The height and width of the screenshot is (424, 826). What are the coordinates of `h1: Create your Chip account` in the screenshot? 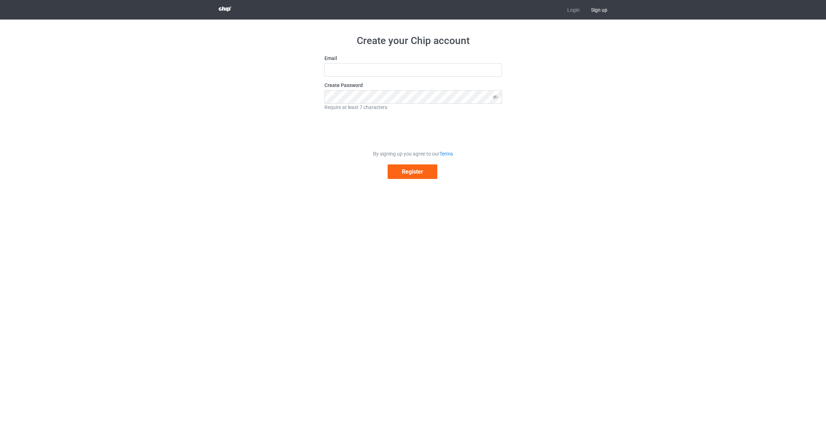 It's located at (413, 41).